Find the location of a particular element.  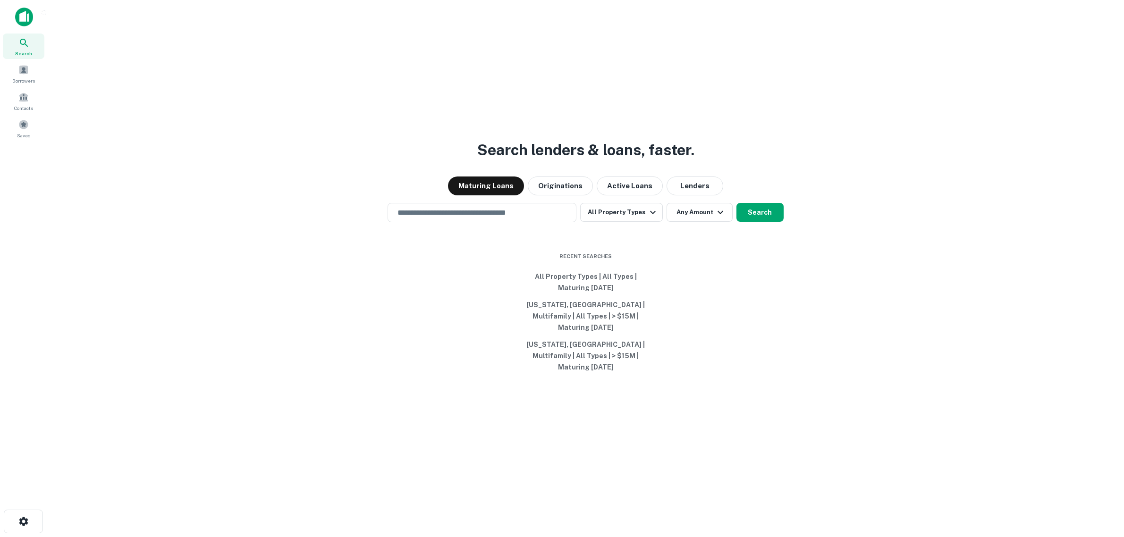

button: Any Amount is located at coordinates (700, 212).